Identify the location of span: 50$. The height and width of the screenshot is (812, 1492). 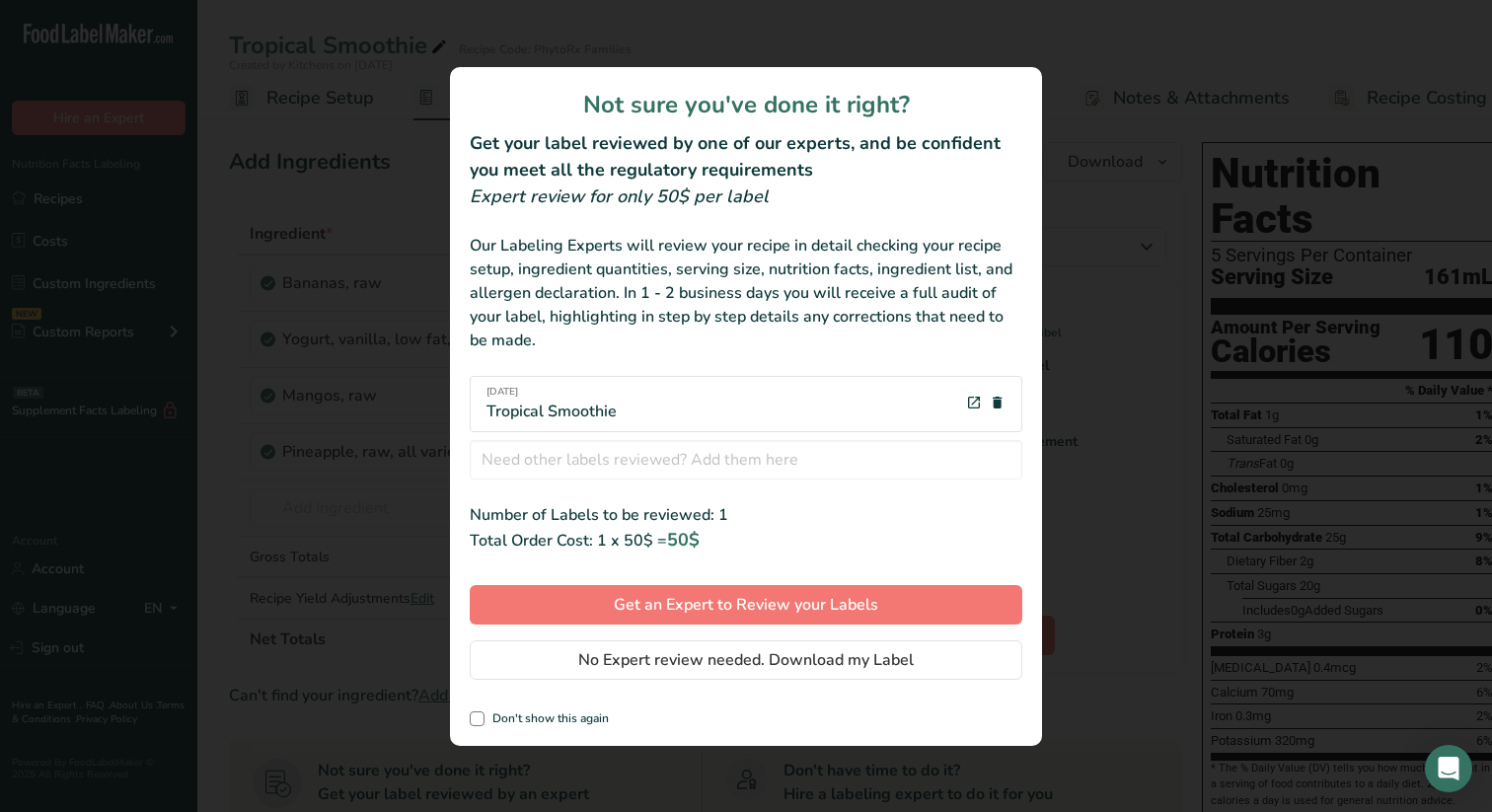
(683, 540).